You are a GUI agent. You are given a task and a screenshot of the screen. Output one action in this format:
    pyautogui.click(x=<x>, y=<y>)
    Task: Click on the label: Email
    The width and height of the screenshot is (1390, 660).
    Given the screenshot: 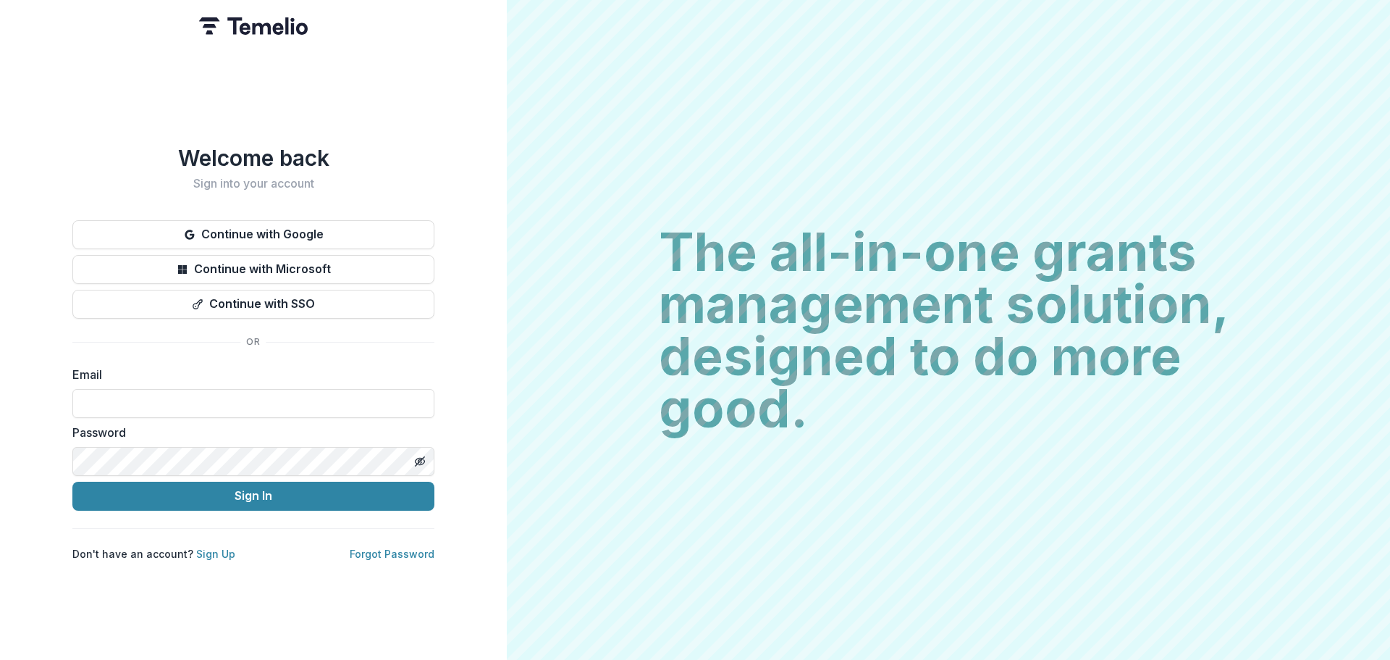 What is the action you would take?
    pyautogui.click(x=249, y=374)
    